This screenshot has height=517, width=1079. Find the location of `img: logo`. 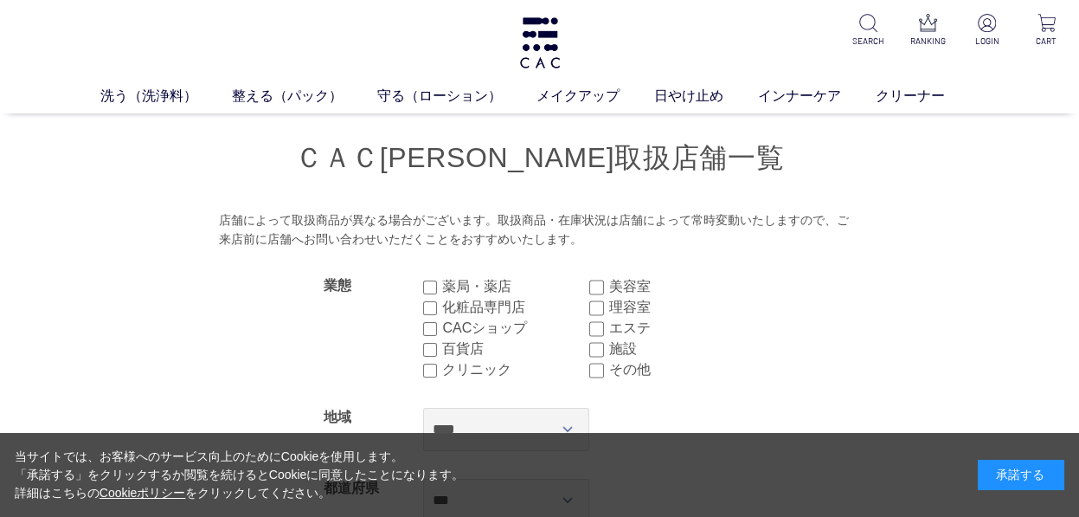

img: logo is located at coordinates (540, 42).